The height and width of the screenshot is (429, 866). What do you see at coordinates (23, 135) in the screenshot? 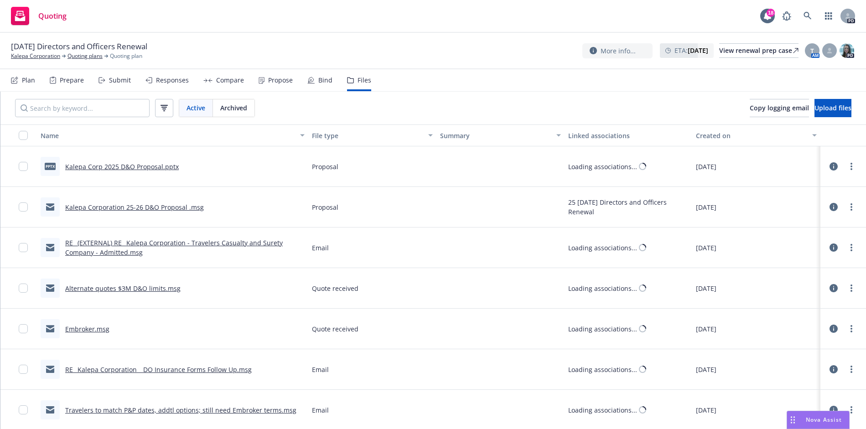
I see `input: Select all` at bounding box center [23, 135].